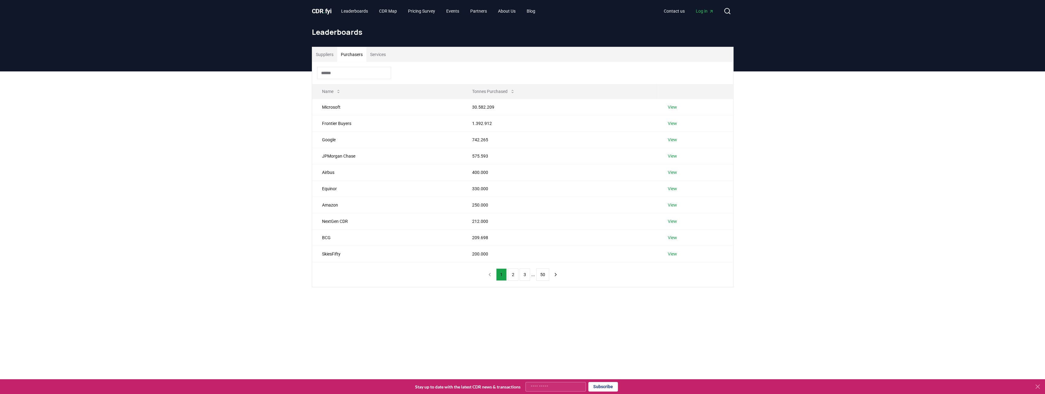 The width and height of the screenshot is (1045, 394). I want to click on button: Suppliers, so click(324, 55).